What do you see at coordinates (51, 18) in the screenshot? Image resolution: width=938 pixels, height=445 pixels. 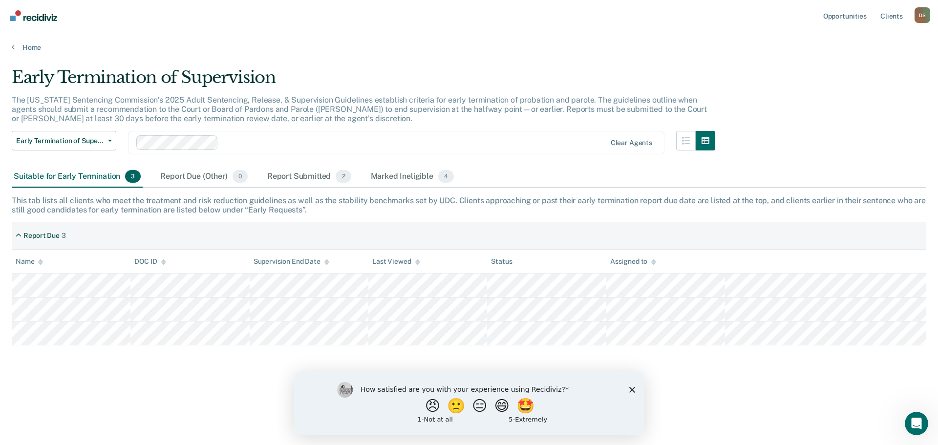 I see `img: Profile image for Kim` at bounding box center [51, 18].